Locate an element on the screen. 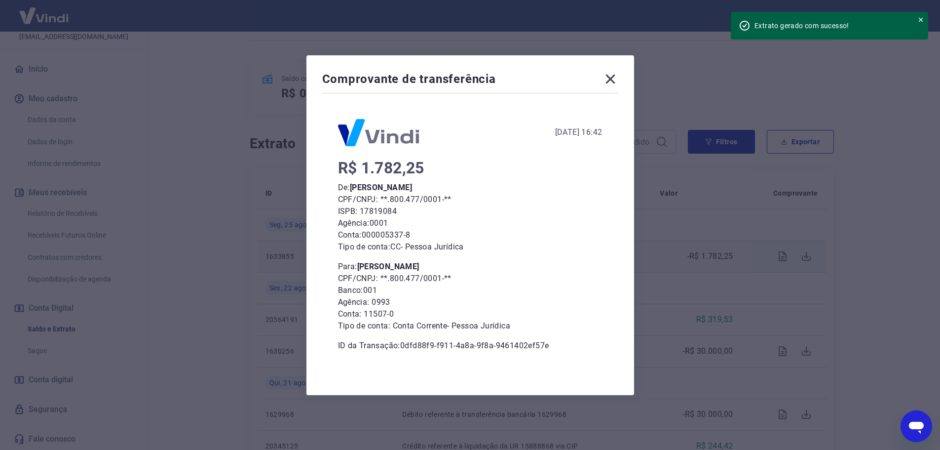  span: R$ 1.782,25 is located at coordinates (381, 168).